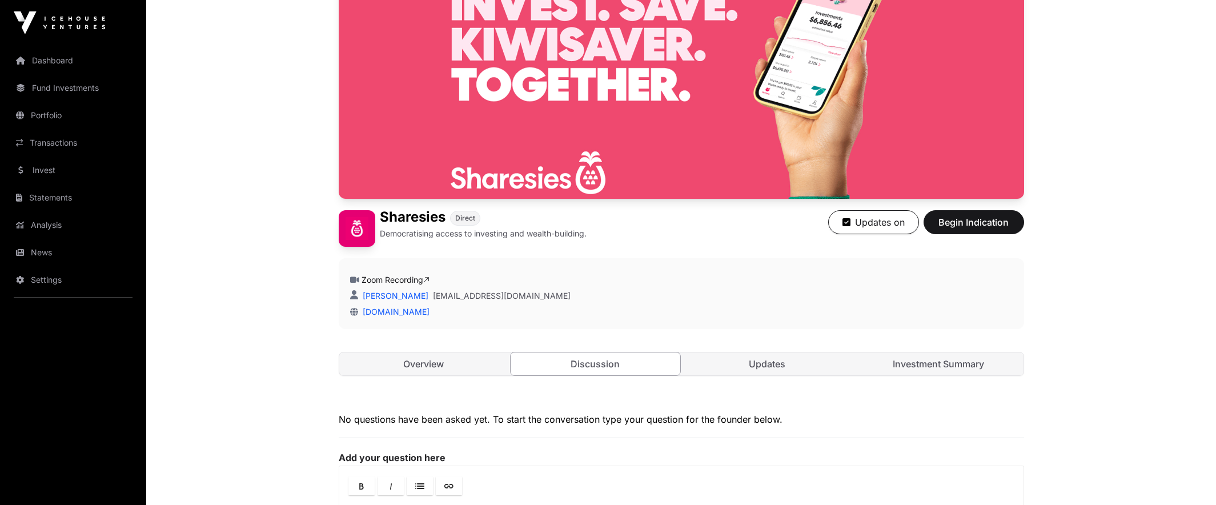  Describe the element at coordinates (449, 486) in the screenshot. I see `a: Link` at that location.